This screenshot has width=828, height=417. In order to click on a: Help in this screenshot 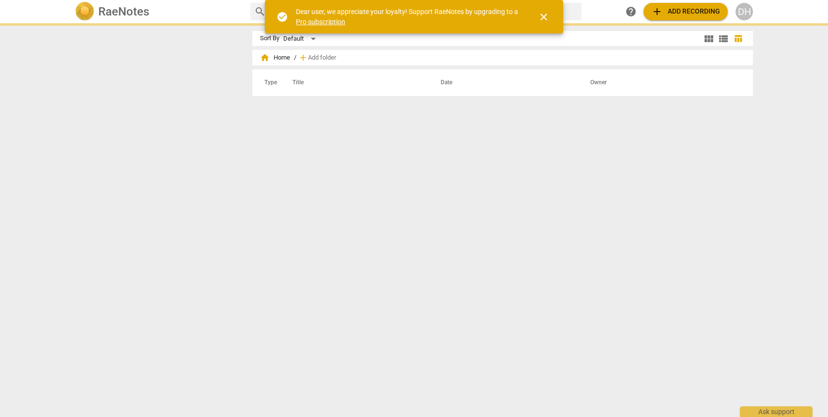, I will do `click(631, 12)`.